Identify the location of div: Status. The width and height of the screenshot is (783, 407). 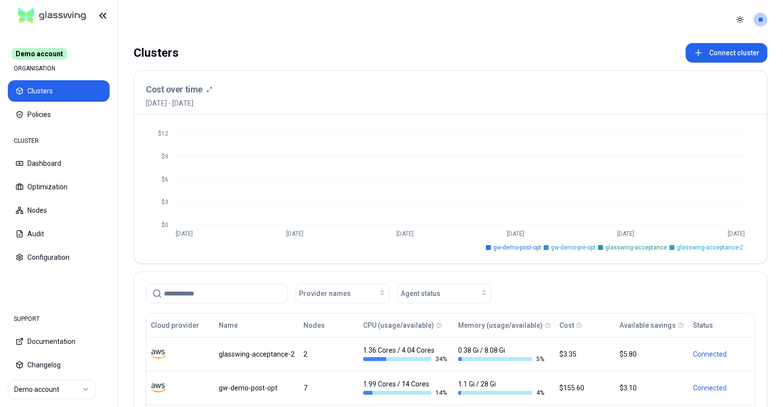
(703, 325).